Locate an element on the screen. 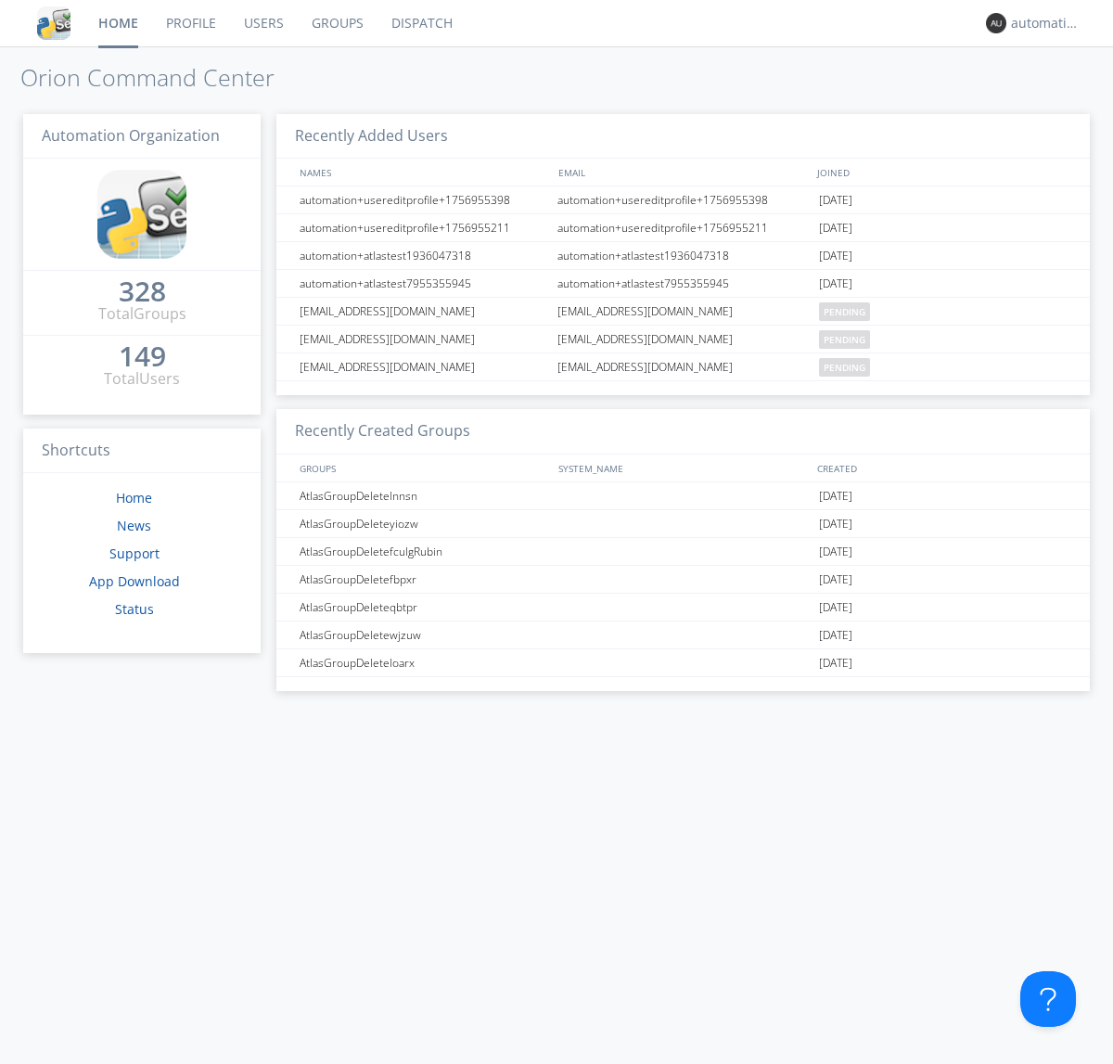 Image resolution: width=1113 pixels, height=1064 pixels. div: CREATED is located at coordinates (943, 468).